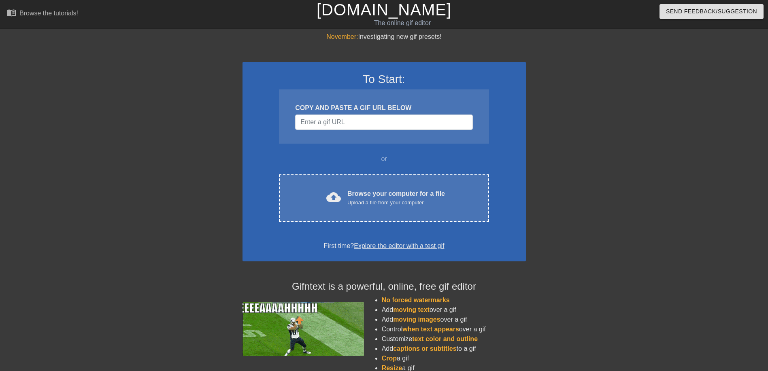 The image size is (768, 371). Describe the element at coordinates (454, 349) in the screenshot. I see `li: Add to a gif` at that location.